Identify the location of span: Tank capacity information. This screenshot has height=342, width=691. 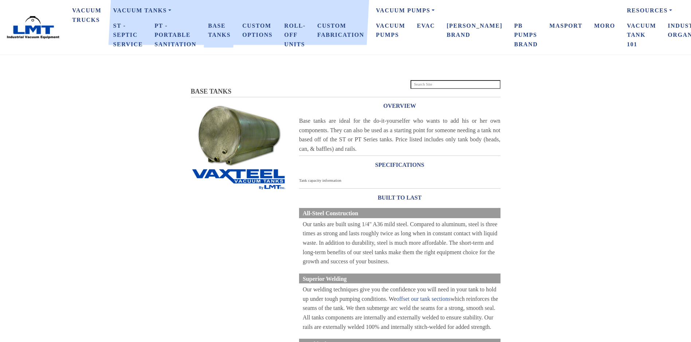
(320, 180).